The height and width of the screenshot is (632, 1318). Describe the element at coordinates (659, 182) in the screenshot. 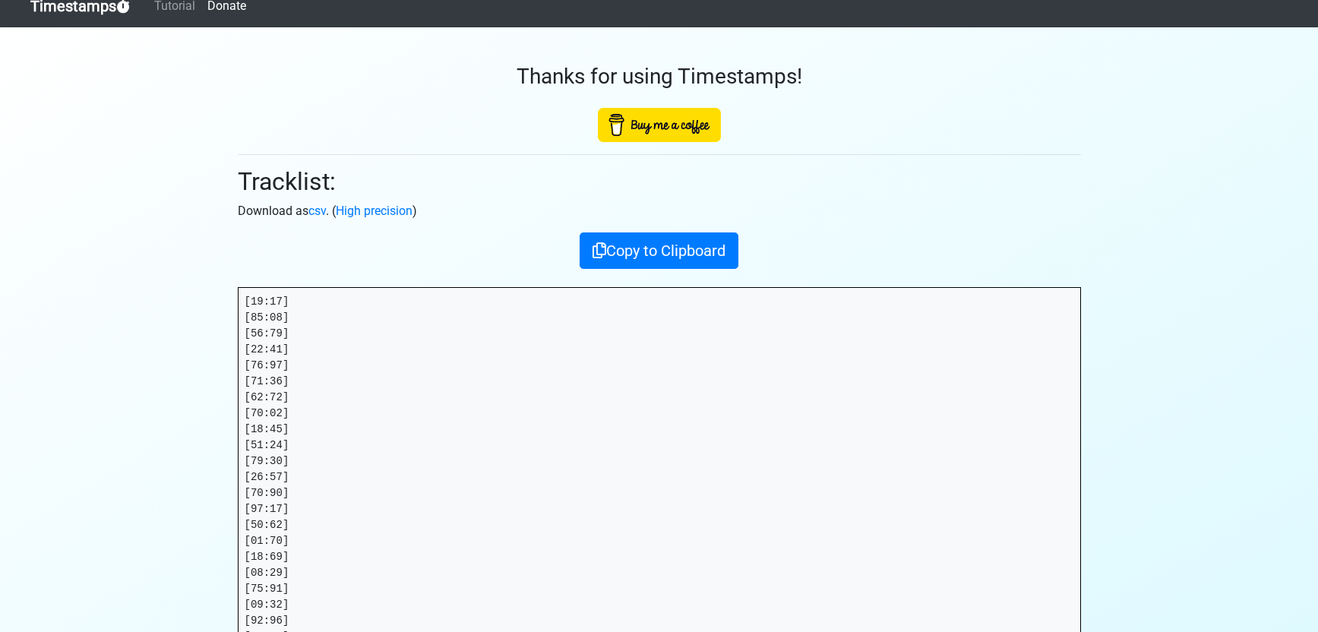

I see `h2: Tracklist:` at that location.